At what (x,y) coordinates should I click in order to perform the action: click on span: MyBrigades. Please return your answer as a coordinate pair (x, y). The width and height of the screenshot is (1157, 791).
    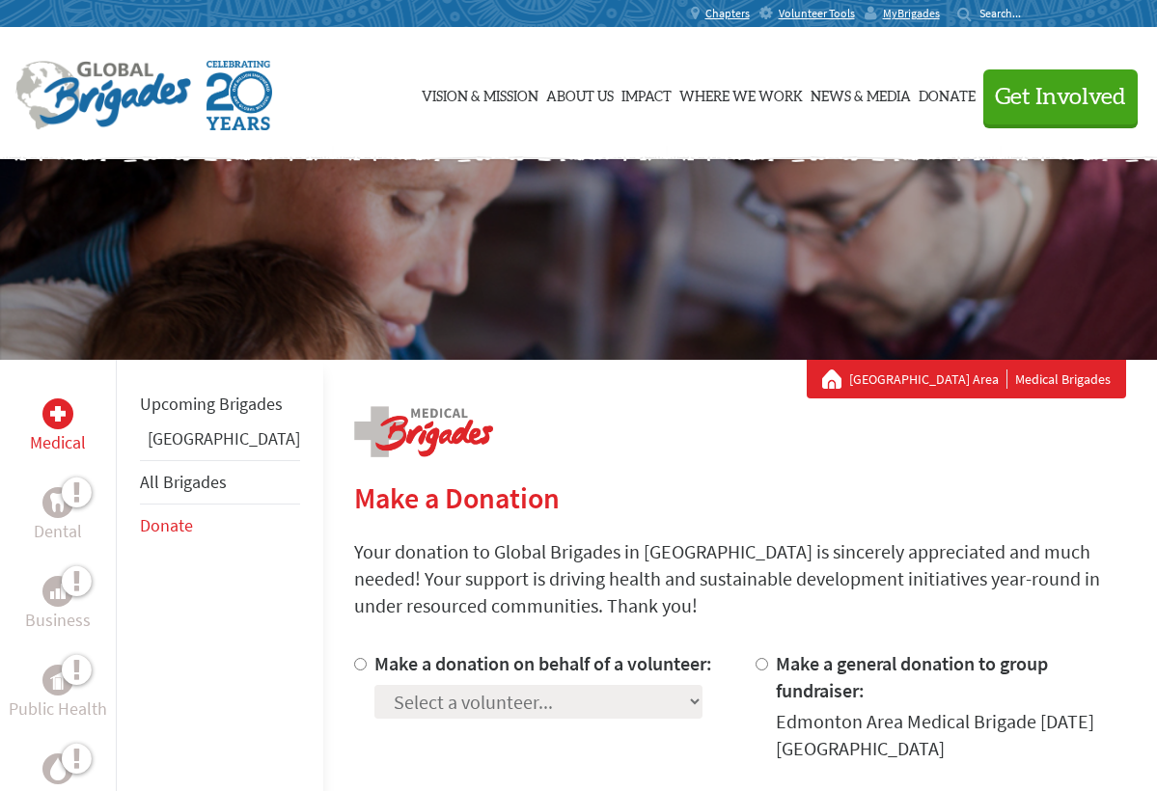
    Looking at the image, I should click on (911, 14).